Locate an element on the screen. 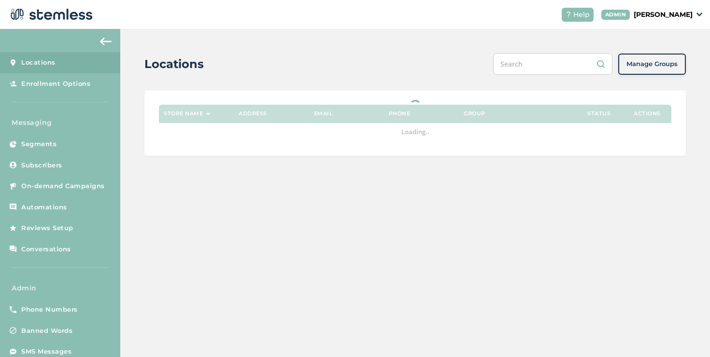 This screenshot has width=710, height=357. span: Manage Groups is located at coordinates (652, 64).